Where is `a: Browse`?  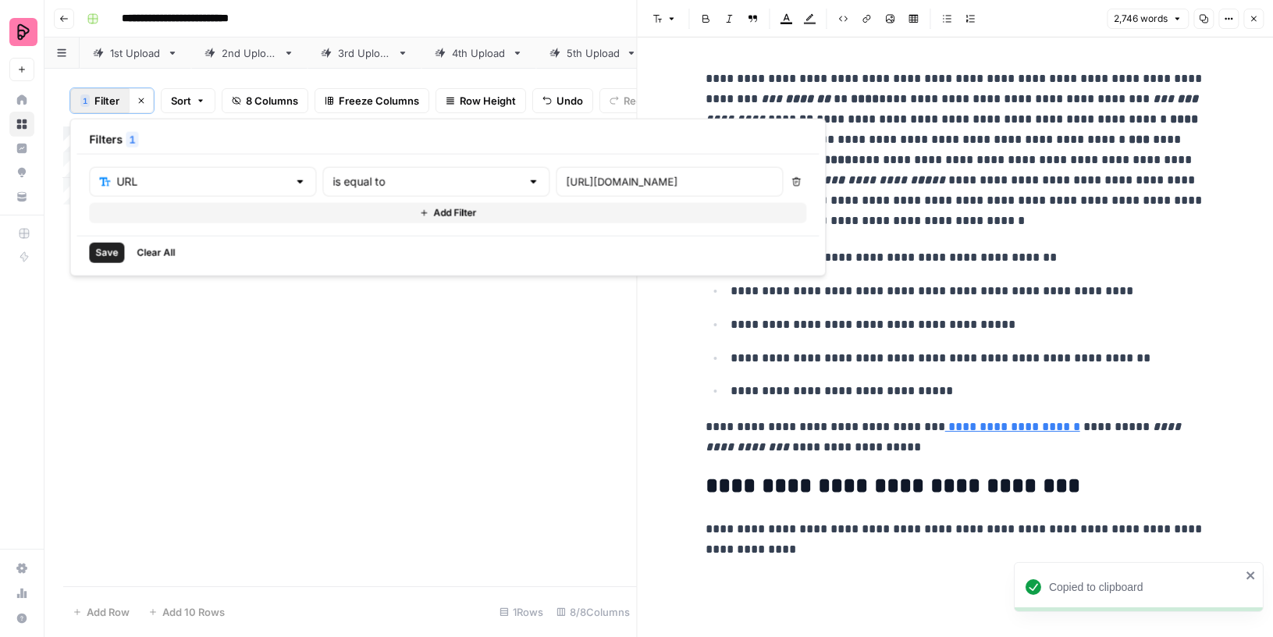 a: Browse is located at coordinates (22, 124).